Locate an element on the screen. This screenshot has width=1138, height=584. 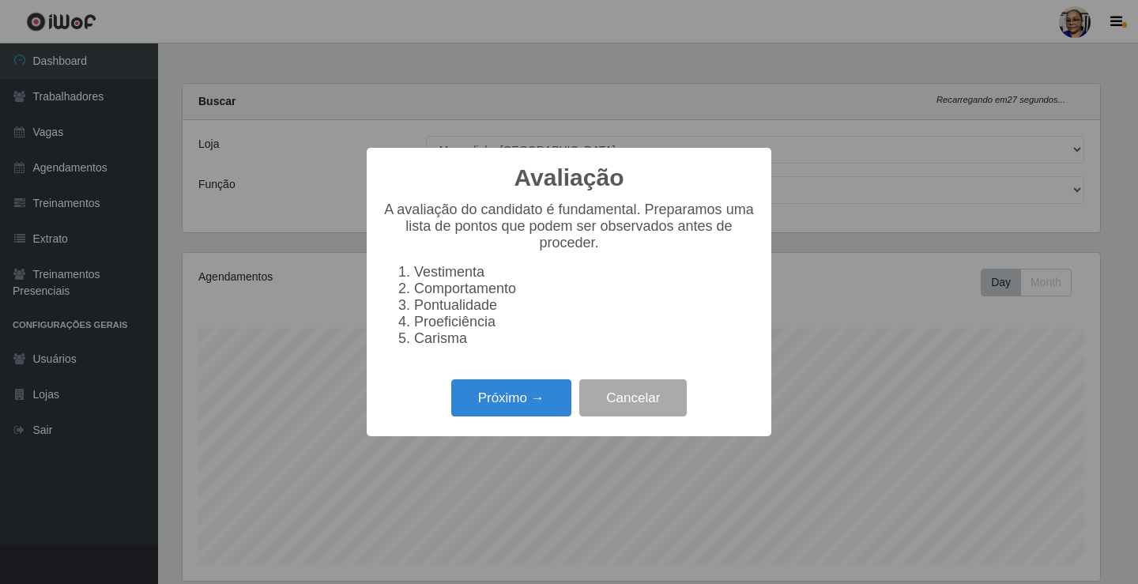
li: Comportamento is located at coordinates (585, 288).